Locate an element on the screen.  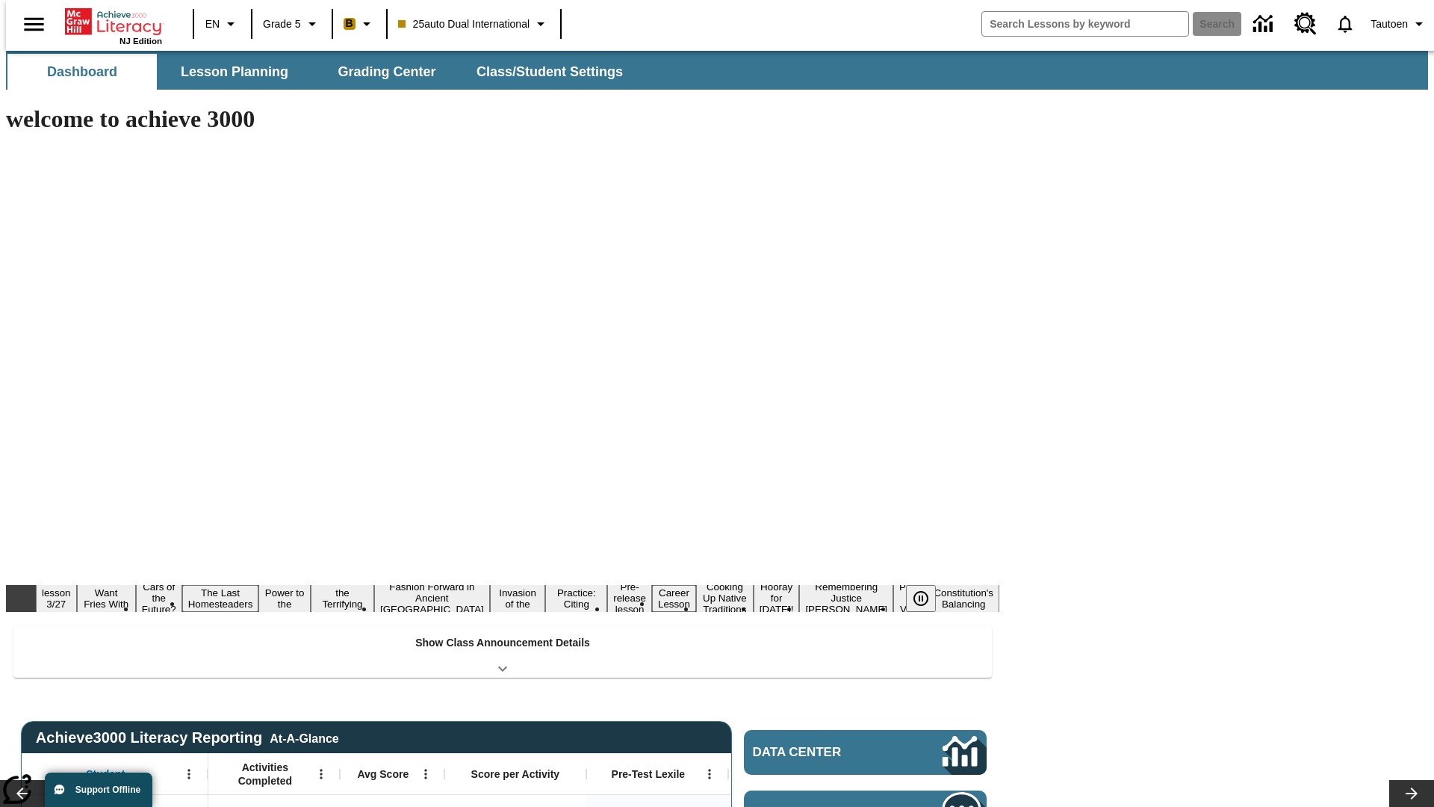
button: Profile/Settings is located at coordinates (1399, 24).